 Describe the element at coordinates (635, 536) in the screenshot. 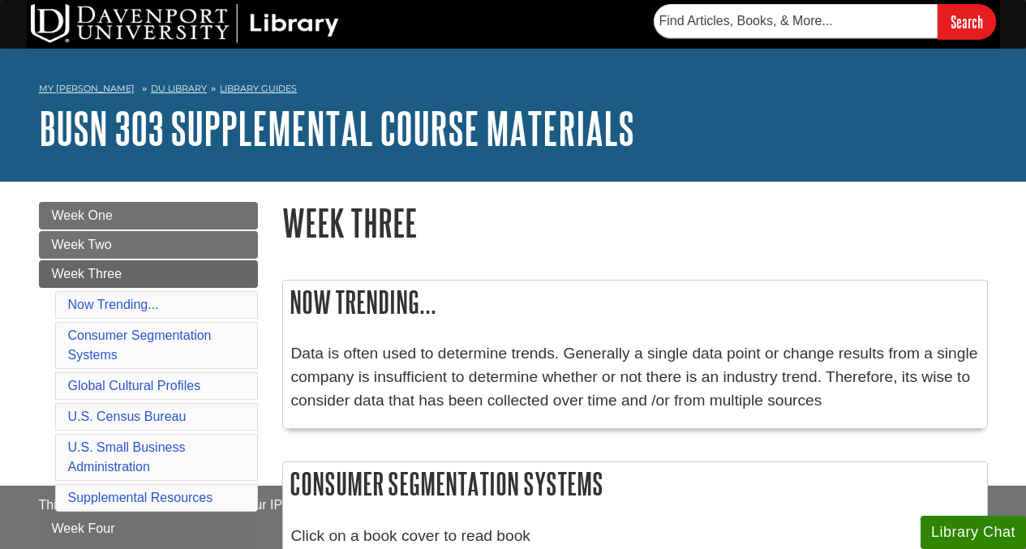

I see `p: Click on a book cover to read book` at that location.